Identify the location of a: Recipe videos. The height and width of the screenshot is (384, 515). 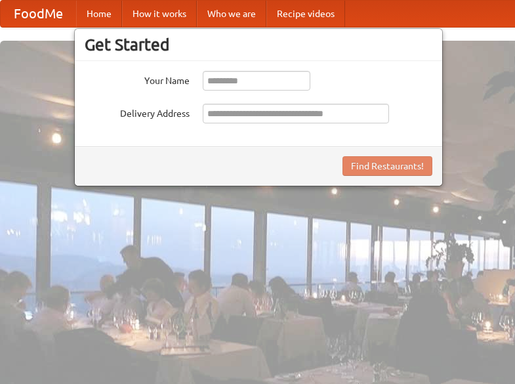
(306, 14).